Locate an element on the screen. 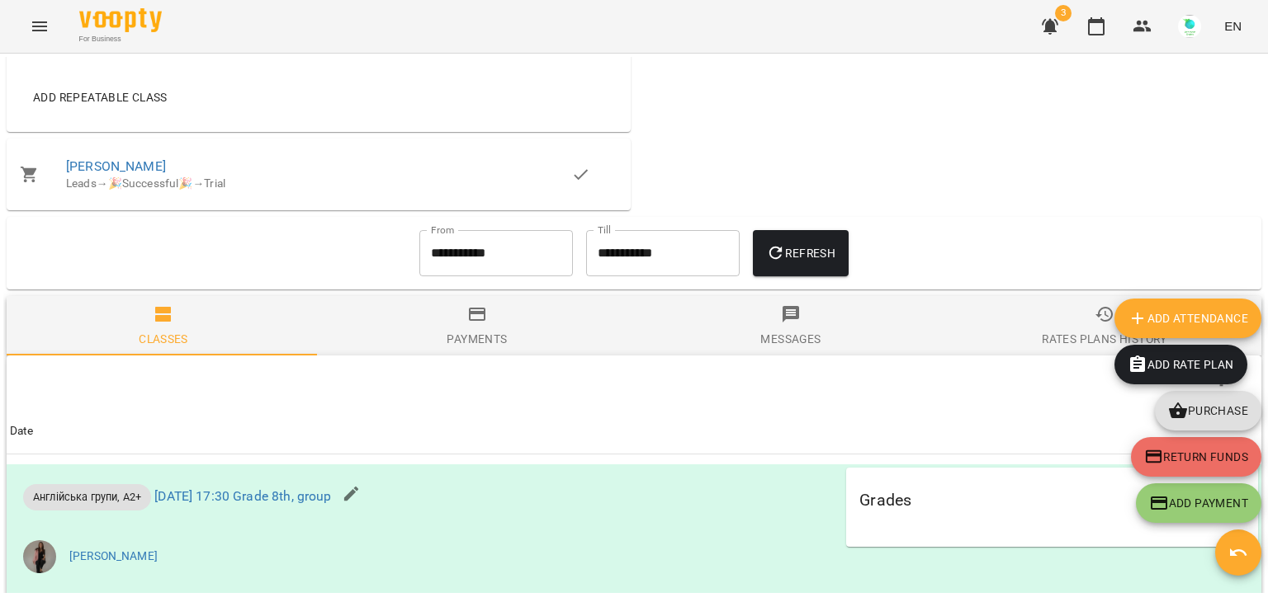  span: For Business is located at coordinates (120, 39).